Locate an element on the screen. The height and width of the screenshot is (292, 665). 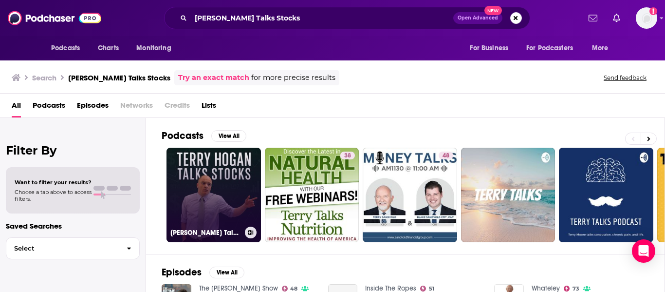
span: Charts is located at coordinates (108, 48).